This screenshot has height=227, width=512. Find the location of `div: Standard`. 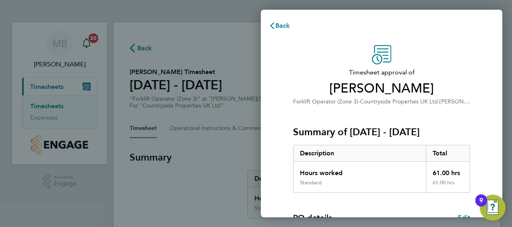

div: Standard is located at coordinates (311, 183).